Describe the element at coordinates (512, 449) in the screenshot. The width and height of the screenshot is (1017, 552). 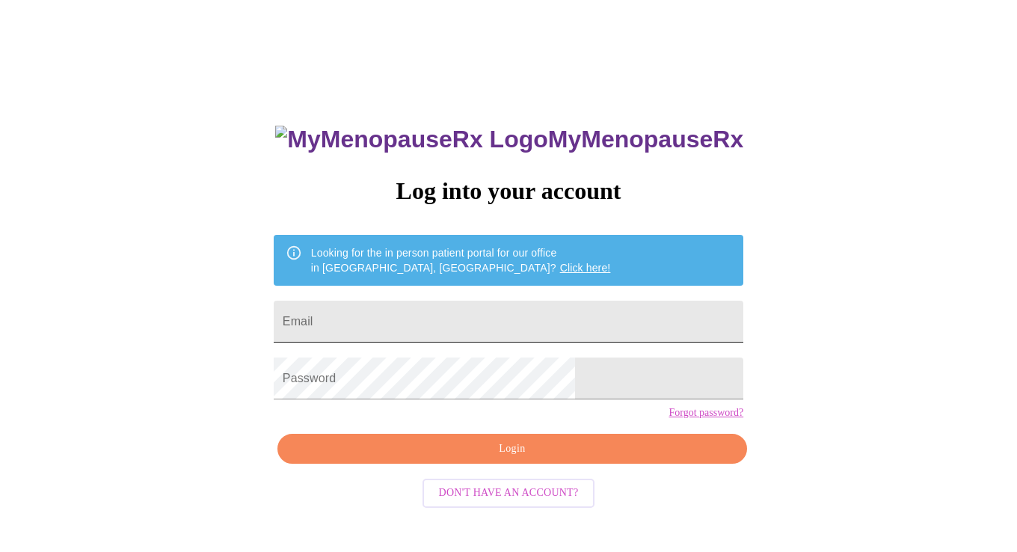
I see `button: Login` at that location.